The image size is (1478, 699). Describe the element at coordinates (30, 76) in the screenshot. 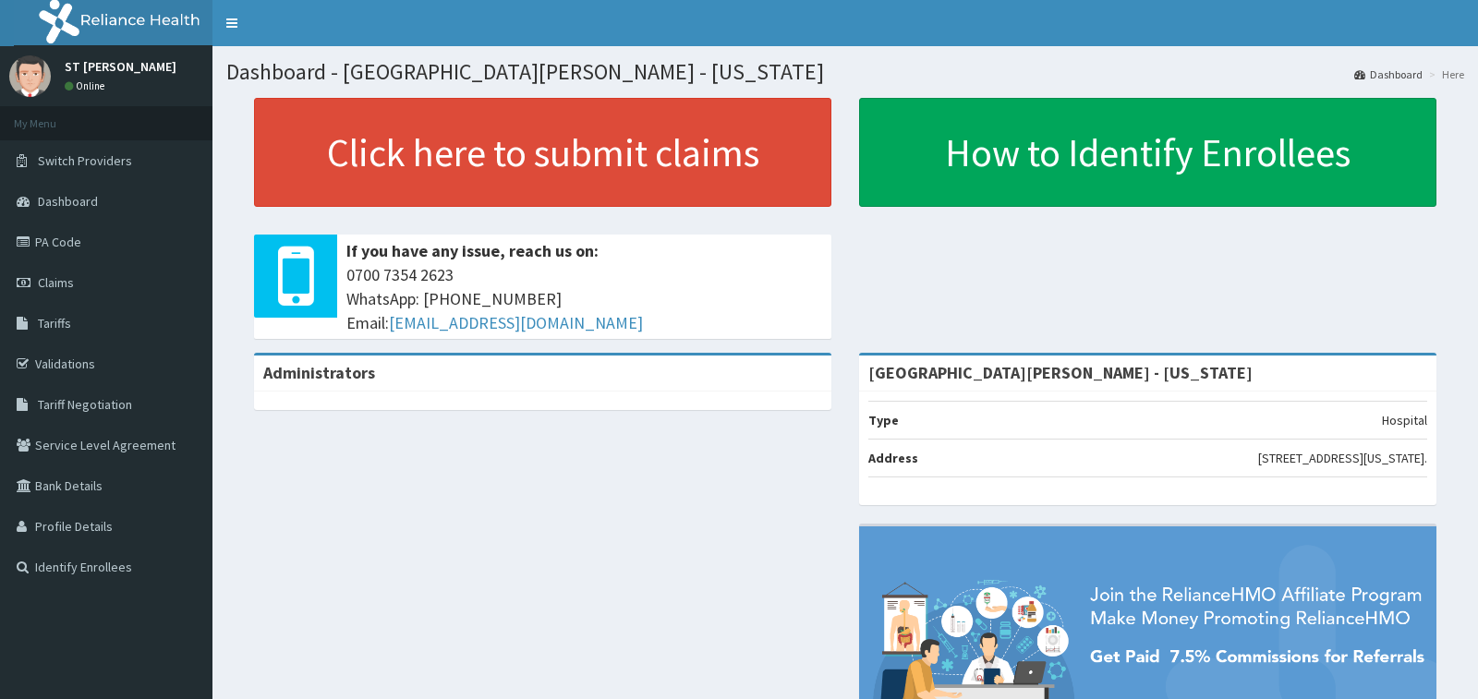

I see `img: User Image` at that location.